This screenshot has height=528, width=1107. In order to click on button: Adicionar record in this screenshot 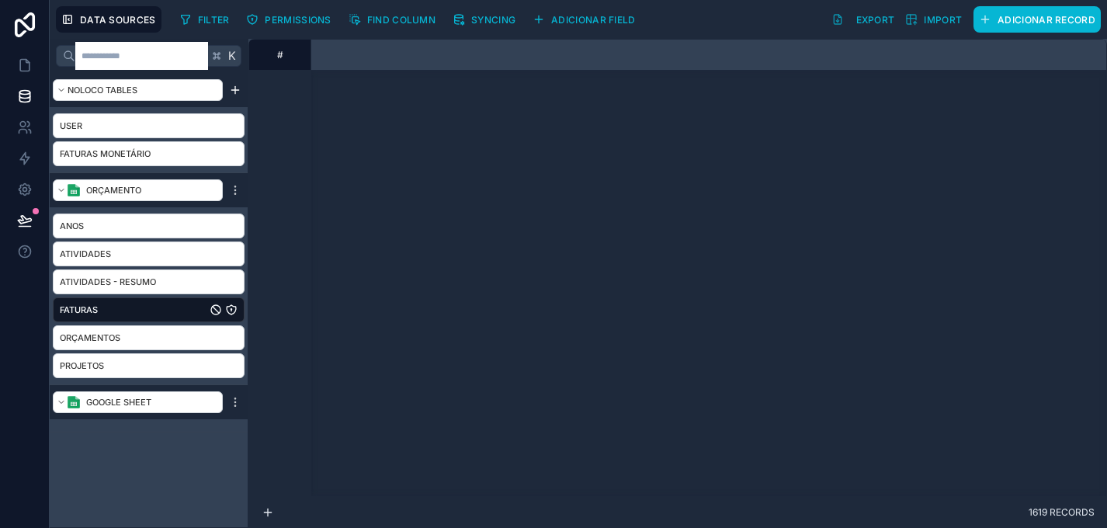, I will do `click(1038, 19)`.